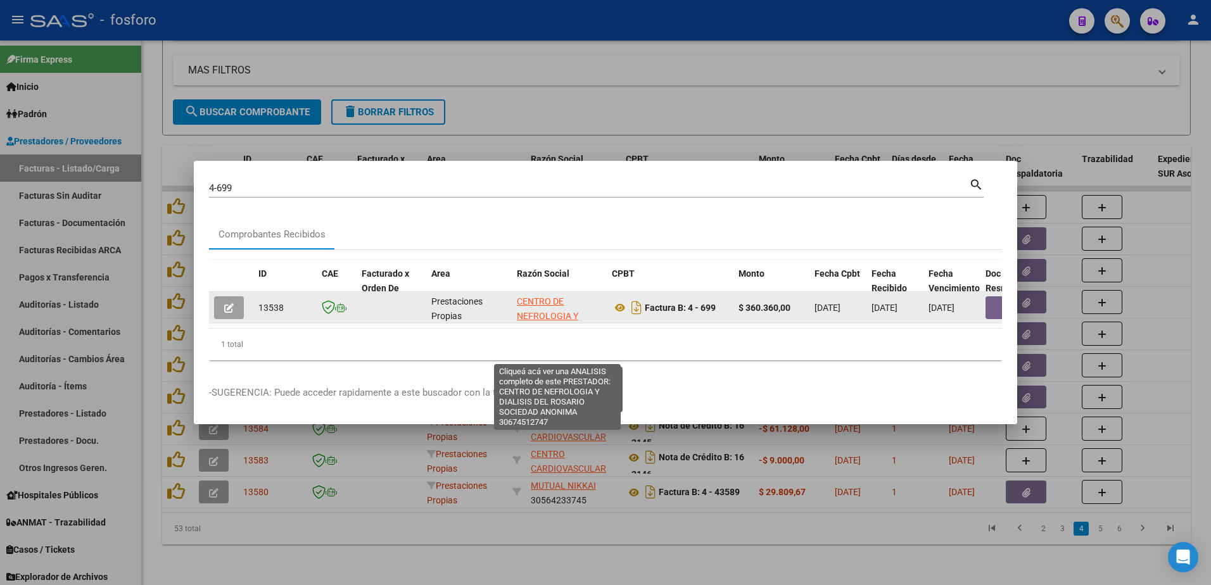 Image resolution: width=1211 pixels, height=585 pixels. I want to click on datatable-header-cell: Razón Social, so click(559, 288).